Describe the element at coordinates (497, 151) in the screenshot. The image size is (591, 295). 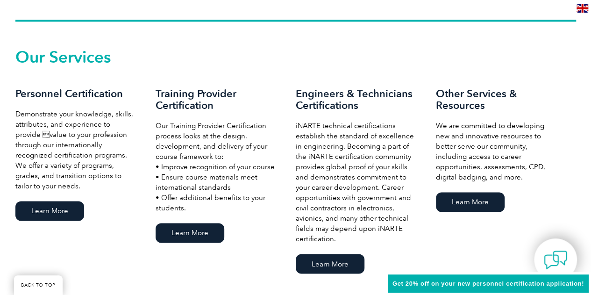
I see `p: We are committed to developing new and innovative resources to better serve our community, includ...` at that location.